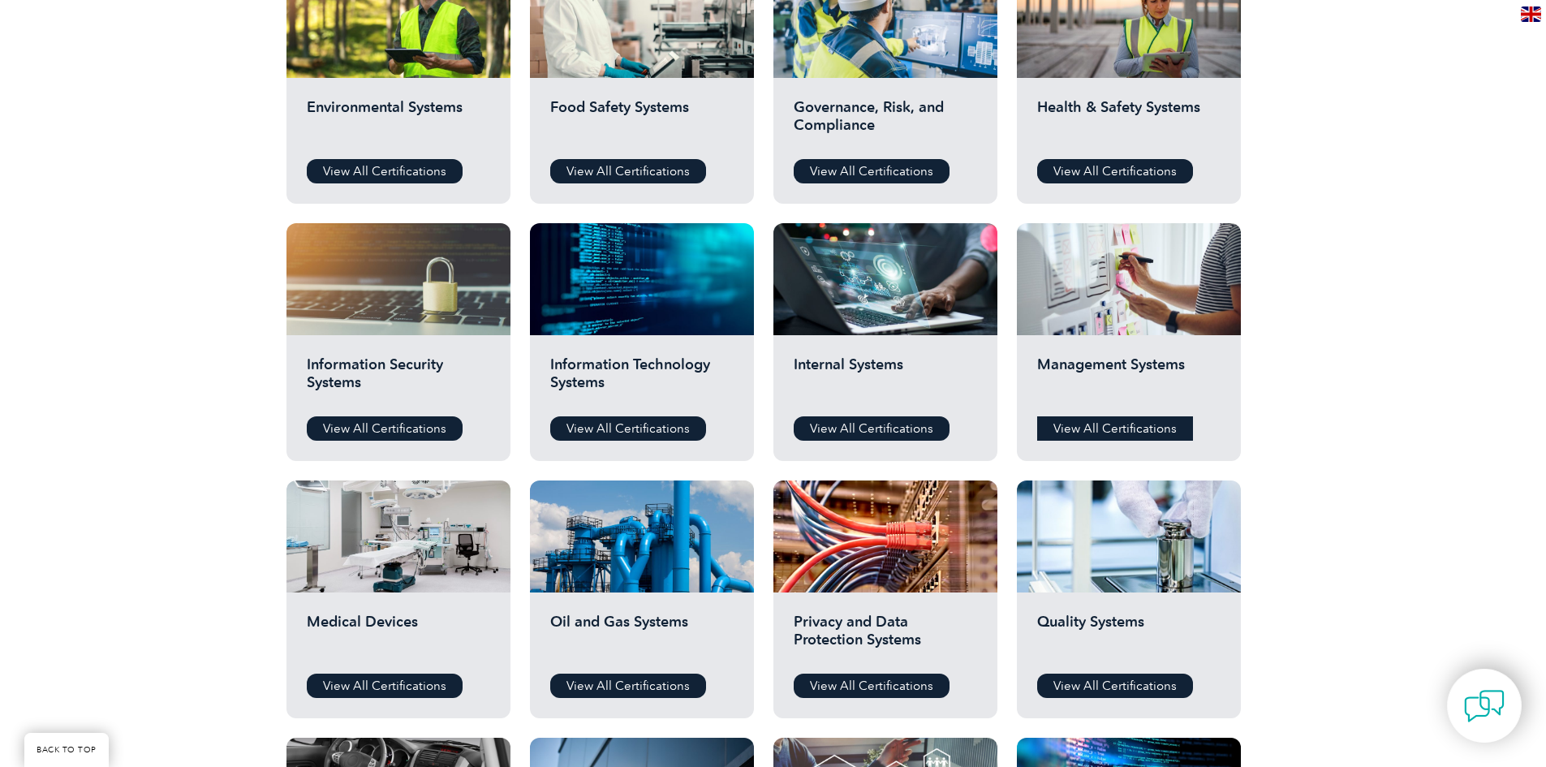  What do you see at coordinates (642, 380) in the screenshot?
I see `h2: Information Technology Systems` at bounding box center [642, 380].